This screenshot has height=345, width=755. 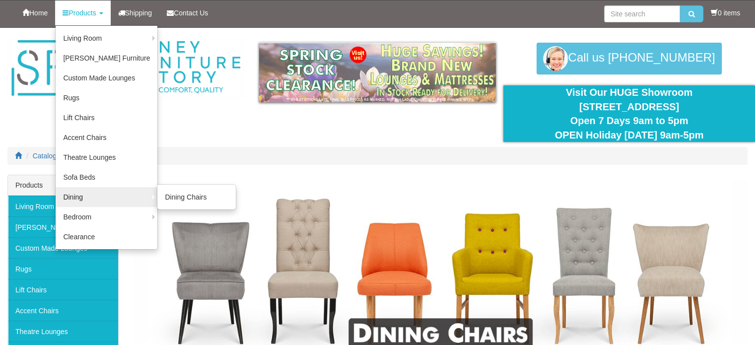 What do you see at coordinates (38, 13) in the screenshot?
I see `span: Home` at bounding box center [38, 13].